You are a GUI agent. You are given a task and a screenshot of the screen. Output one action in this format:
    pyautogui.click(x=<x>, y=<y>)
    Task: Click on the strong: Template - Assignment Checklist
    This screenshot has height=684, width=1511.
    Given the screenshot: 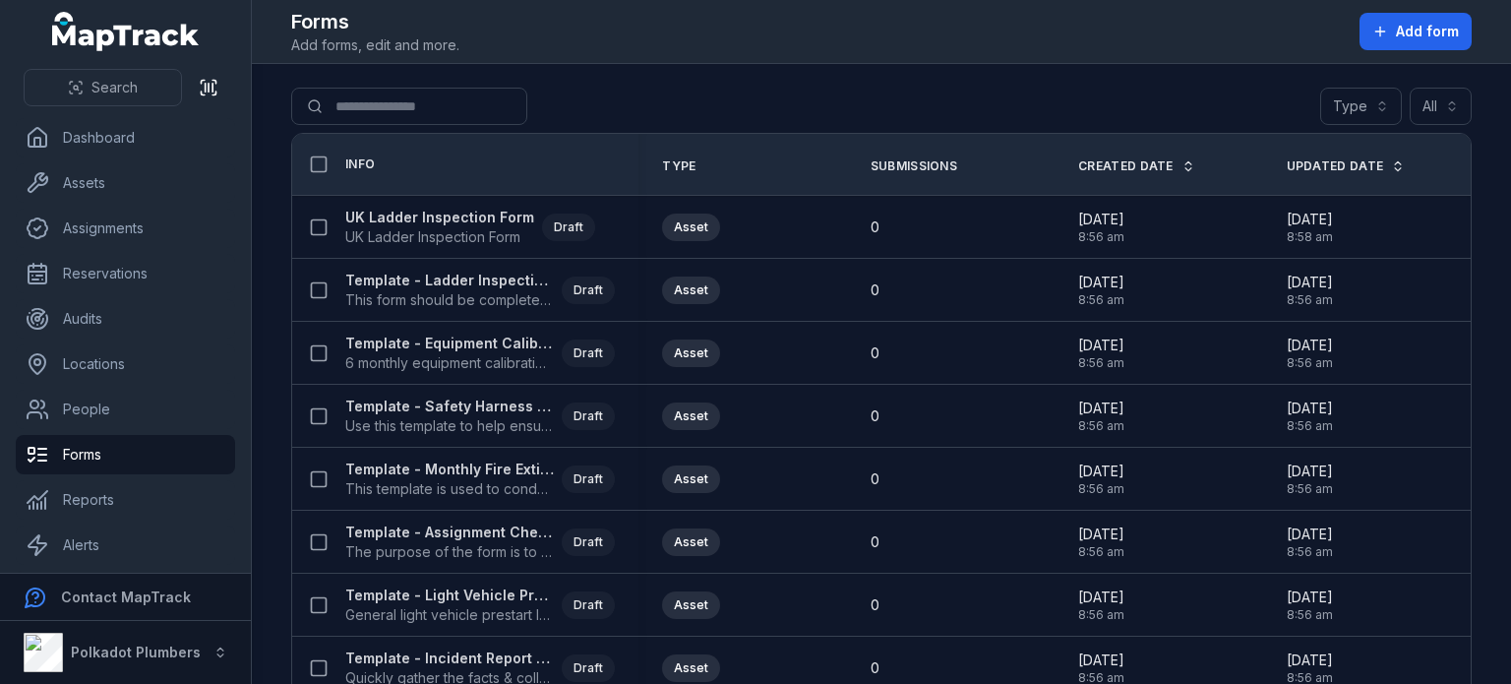 What is the action you would take?
    pyautogui.click(x=450, y=532)
    